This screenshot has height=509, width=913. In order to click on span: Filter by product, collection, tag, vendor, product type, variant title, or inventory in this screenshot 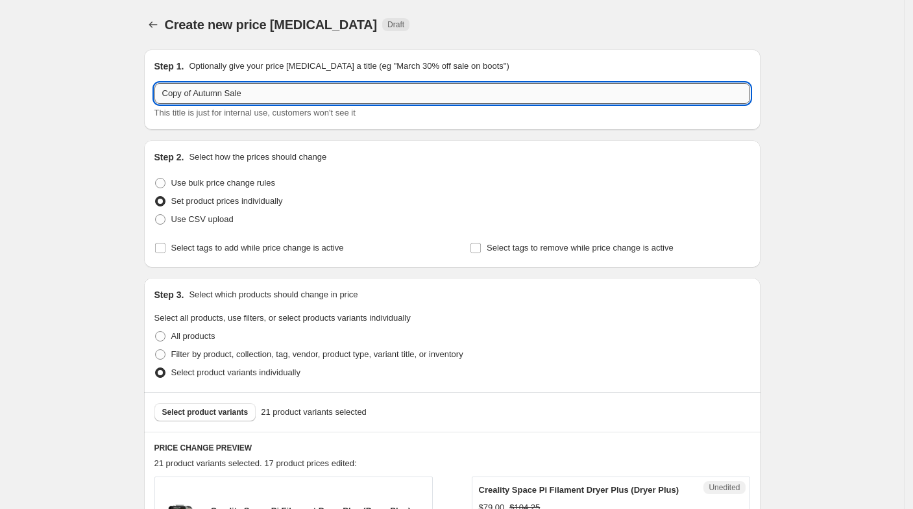, I will do `click(317, 354)`.